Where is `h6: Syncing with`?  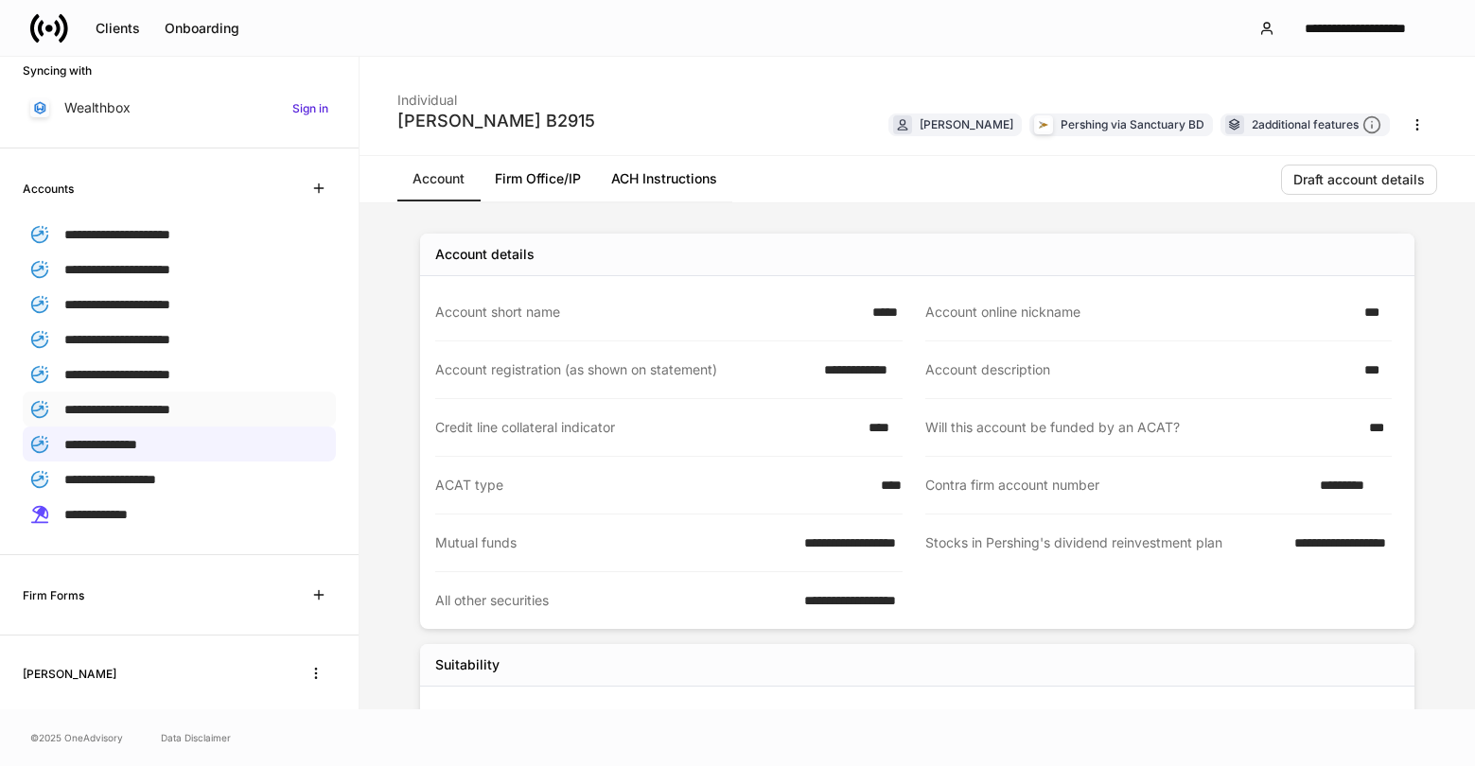
h6: Syncing with is located at coordinates (57, 70).